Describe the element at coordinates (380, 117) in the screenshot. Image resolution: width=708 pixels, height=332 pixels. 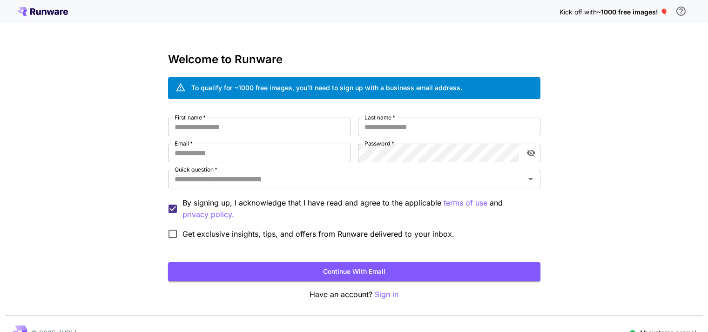
I see `label: Last name` at that location.